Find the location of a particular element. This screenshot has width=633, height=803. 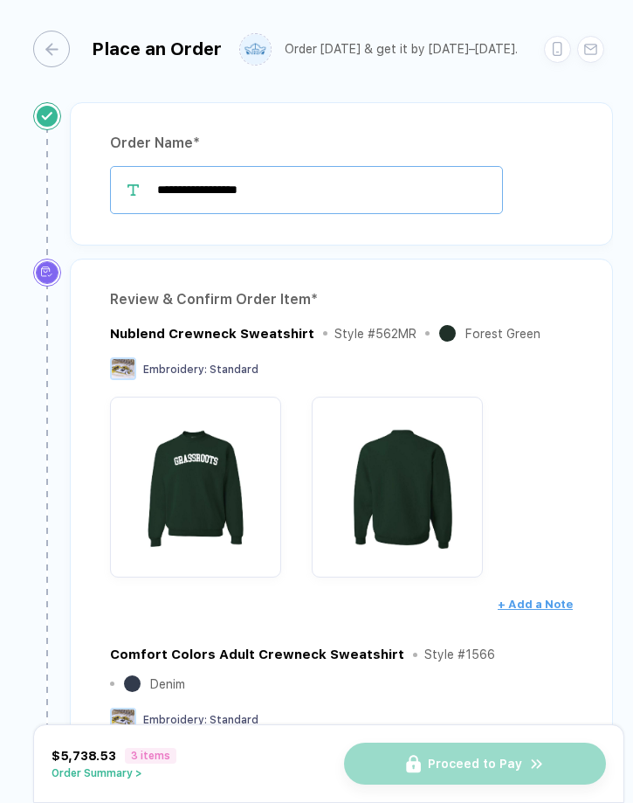

div: Place an Order is located at coordinates (156, 49).